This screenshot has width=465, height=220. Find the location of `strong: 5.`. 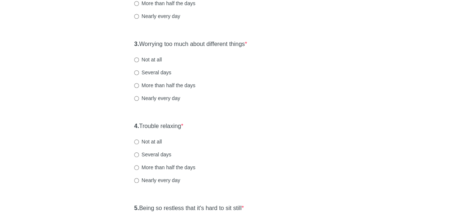

strong: 5. is located at coordinates (136, 208).